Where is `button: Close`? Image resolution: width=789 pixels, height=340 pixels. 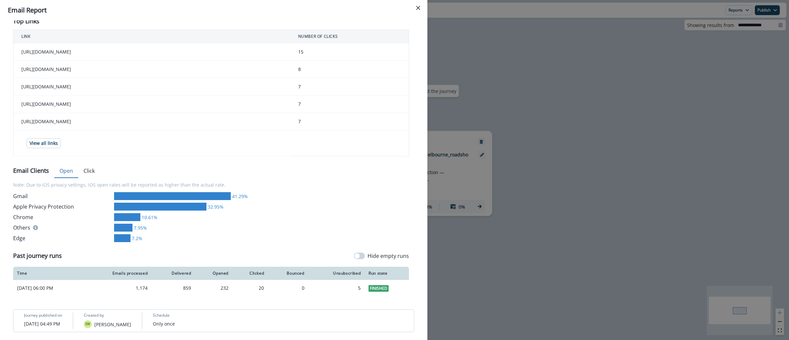
button: Close is located at coordinates (418, 8).